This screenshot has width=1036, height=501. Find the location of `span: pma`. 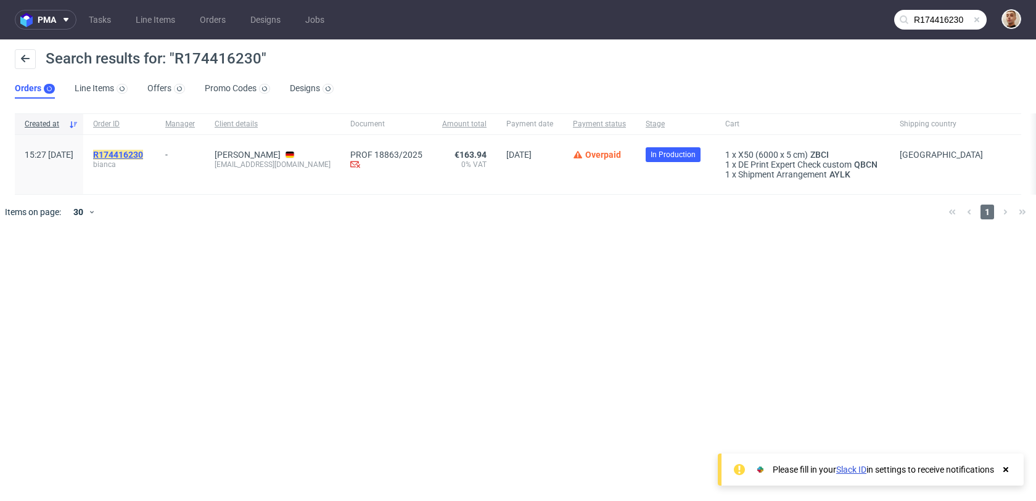

span: pma is located at coordinates (47, 20).